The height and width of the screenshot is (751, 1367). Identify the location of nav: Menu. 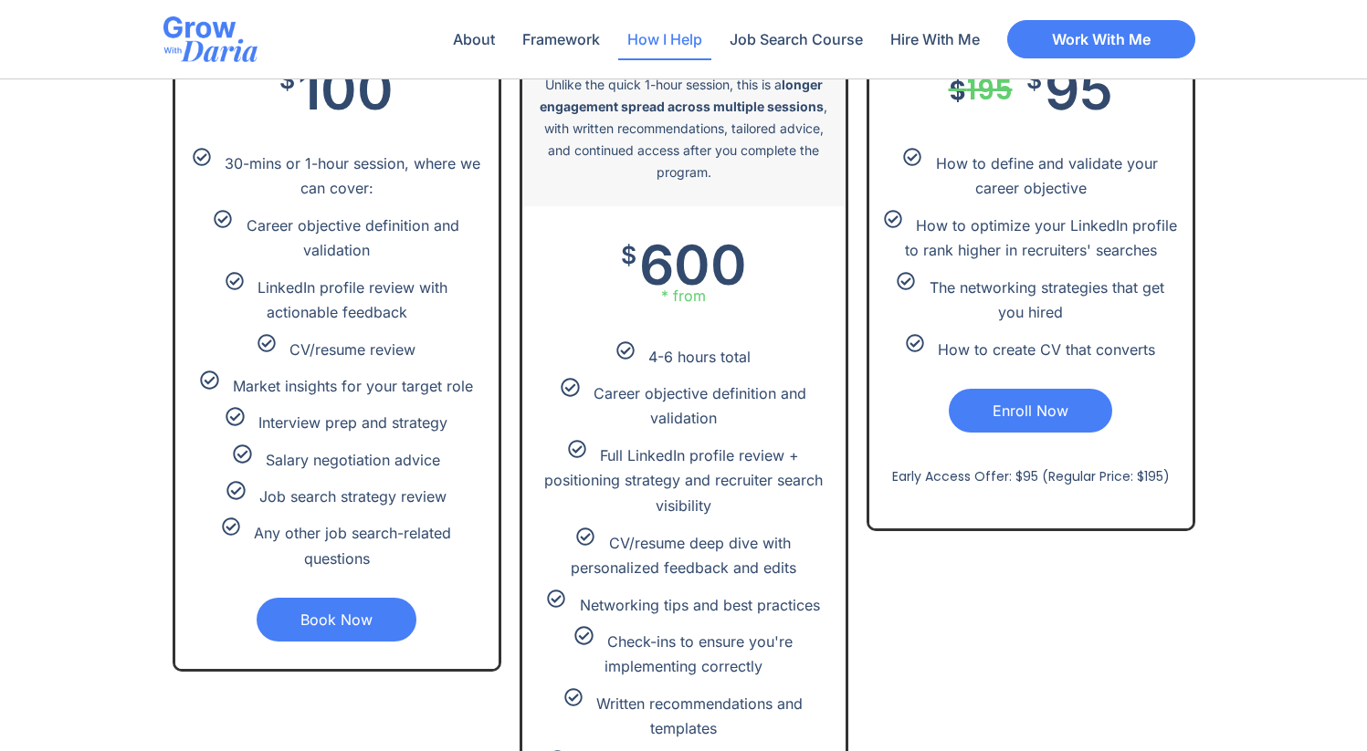
(716, 39).